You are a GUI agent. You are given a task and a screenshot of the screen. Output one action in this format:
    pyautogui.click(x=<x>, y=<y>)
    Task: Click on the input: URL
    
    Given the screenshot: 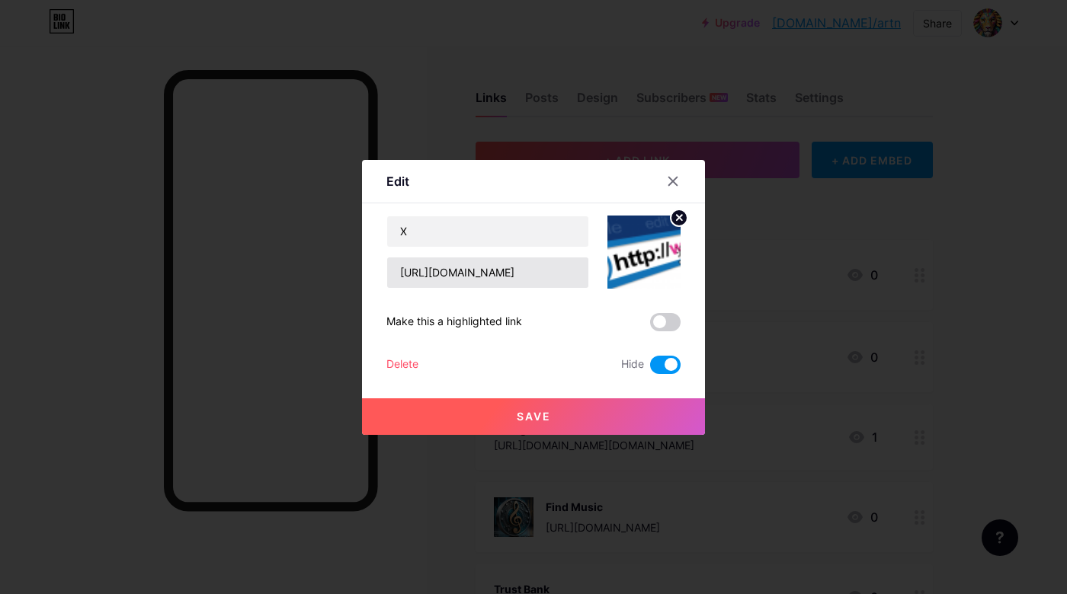 What is the action you would take?
    pyautogui.click(x=488, y=273)
    